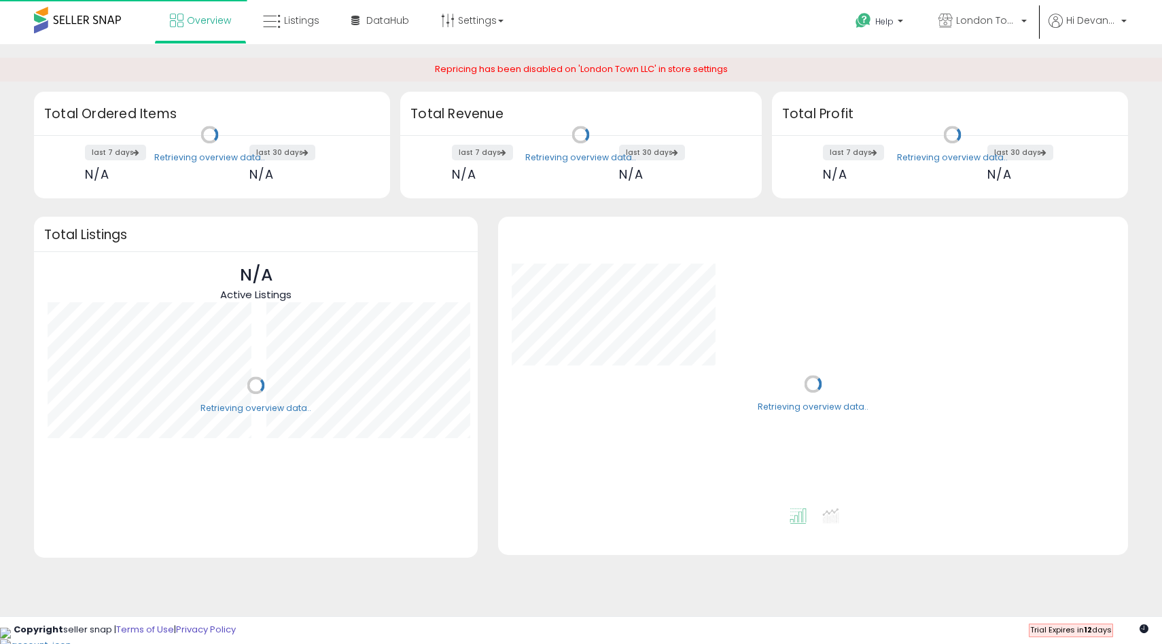 This screenshot has height=644, width=1162. I want to click on span: London Town LLC, so click(987, 20).